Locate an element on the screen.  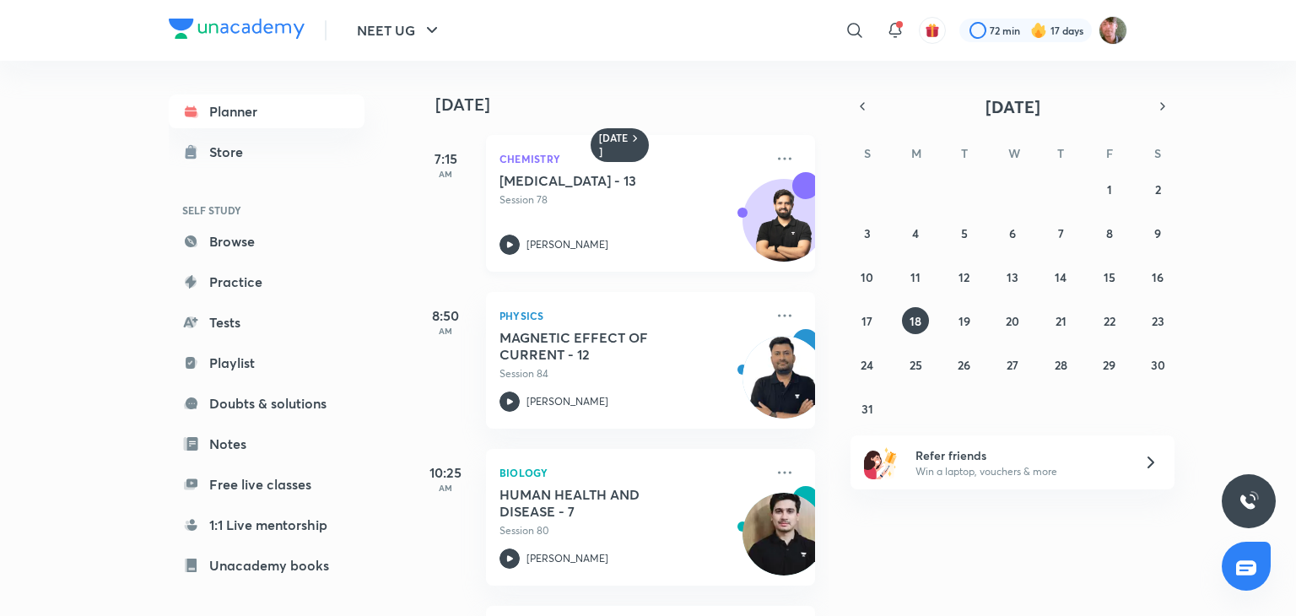
button: August 7, 2025 is located at coordinates (1060, 233).